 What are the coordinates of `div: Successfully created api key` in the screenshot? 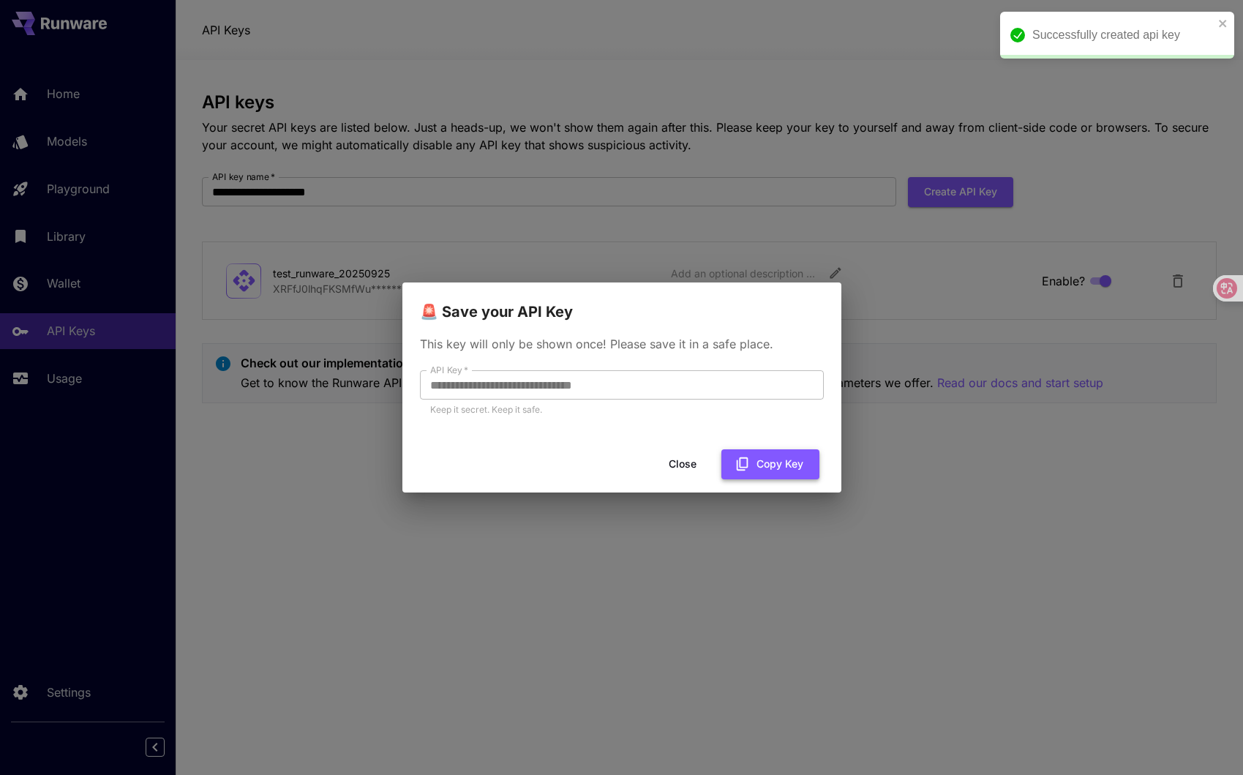 It's located at (1123, 35).